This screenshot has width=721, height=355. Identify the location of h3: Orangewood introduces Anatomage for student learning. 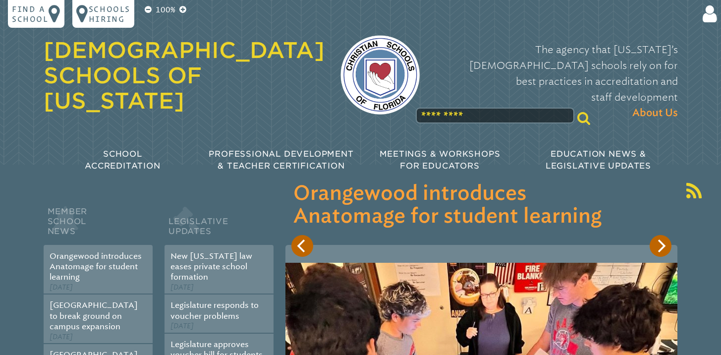
(481, 205).